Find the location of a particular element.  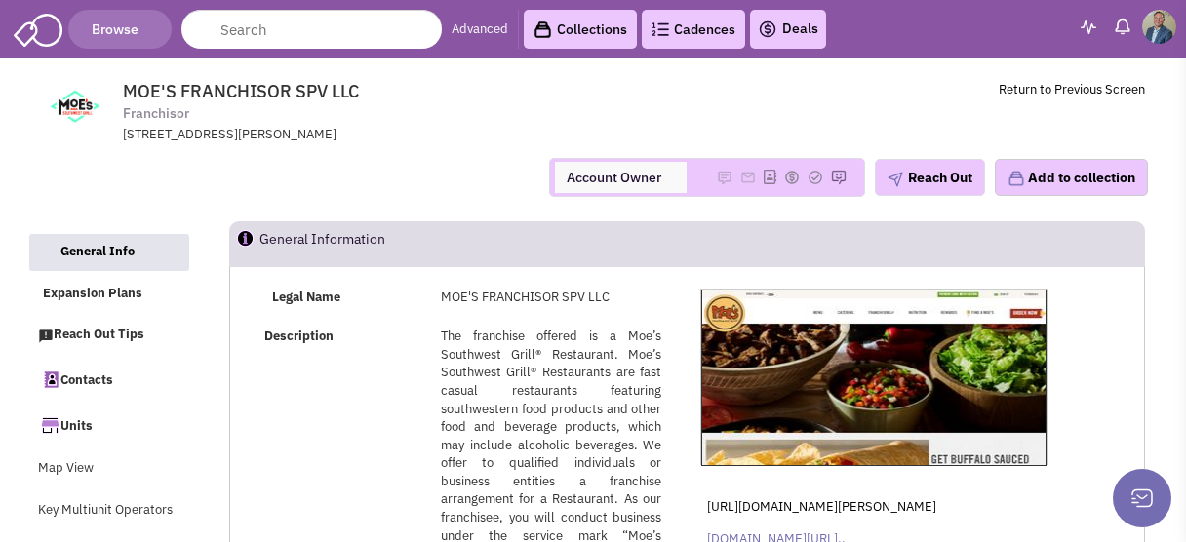

a: Brian Merz is located at coordinates (1159, 26).